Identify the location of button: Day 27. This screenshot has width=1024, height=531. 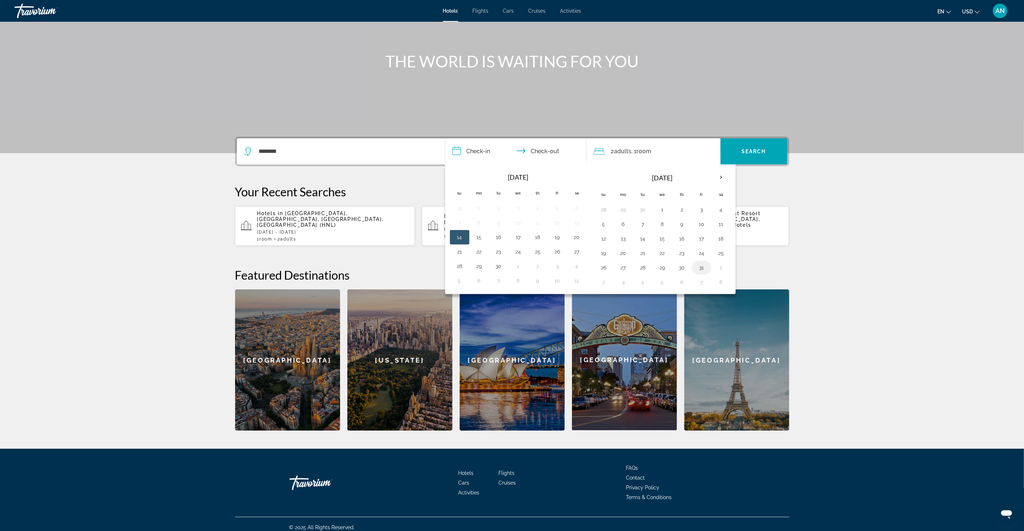
(624, 268).